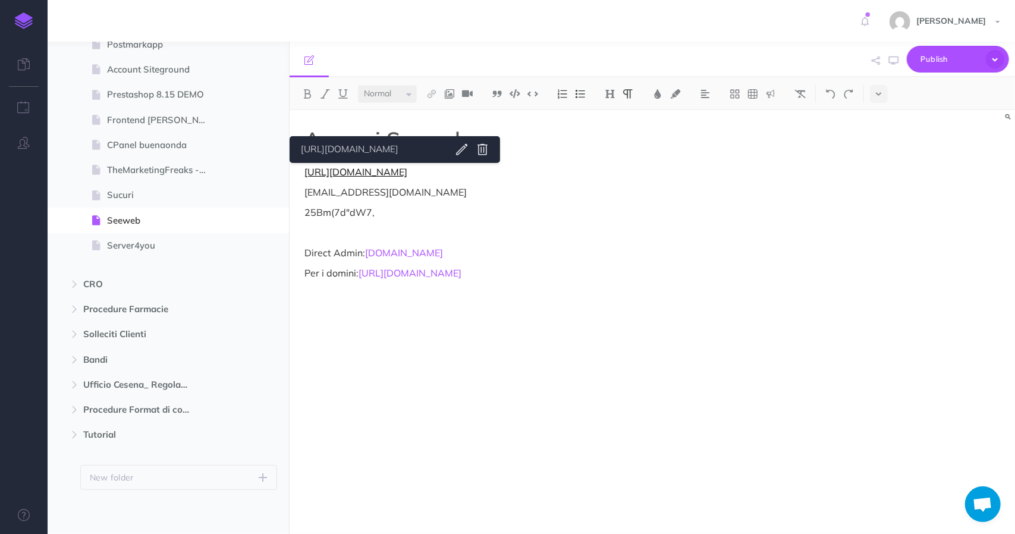 The image size is (1015, 534). I want to click on span: Postmarkapp, so click(162, 45).